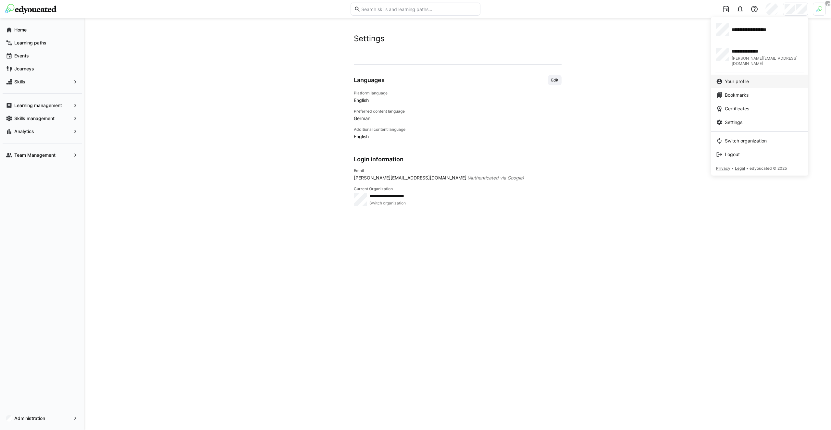 This screenshot has width=831, height=430. I want to click on span: Bookmarks, so click(736, 95).